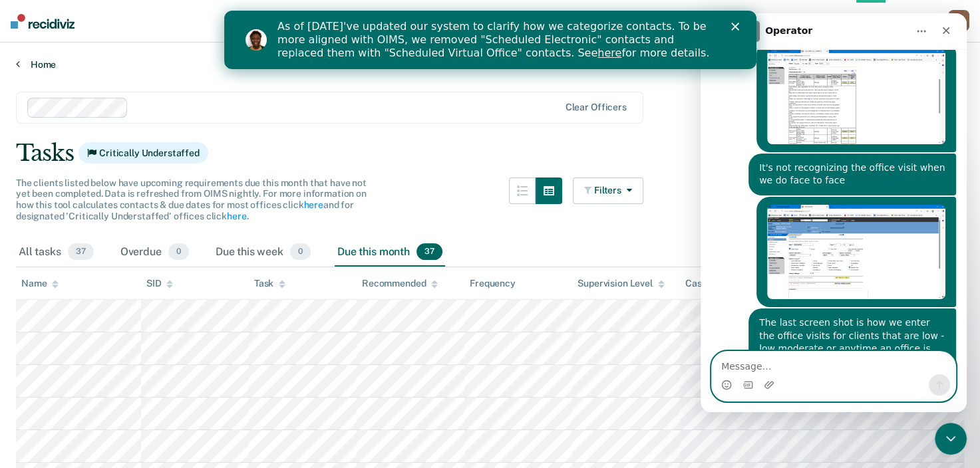 This screenshot has width=980, height=468. Describe the element at coordinates (21, 18) in the screenshot. I see `button: go back` at that location.